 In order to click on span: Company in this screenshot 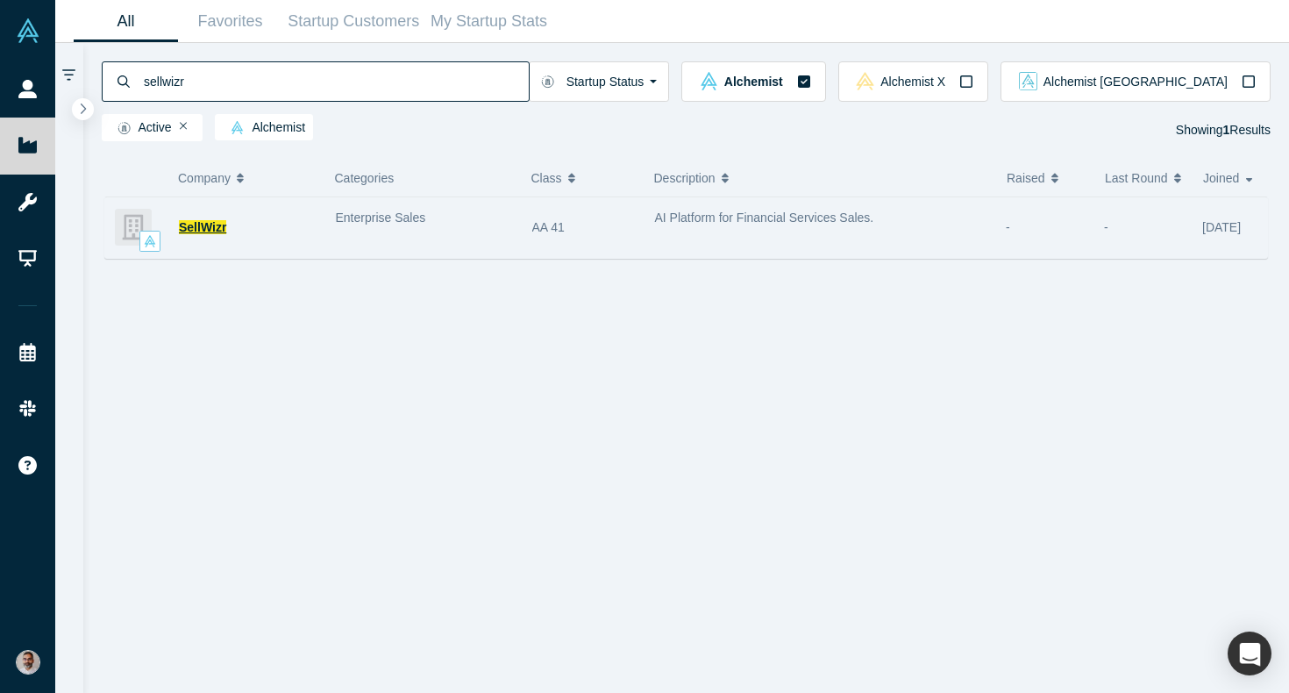, I will do `click(204, 178)`.